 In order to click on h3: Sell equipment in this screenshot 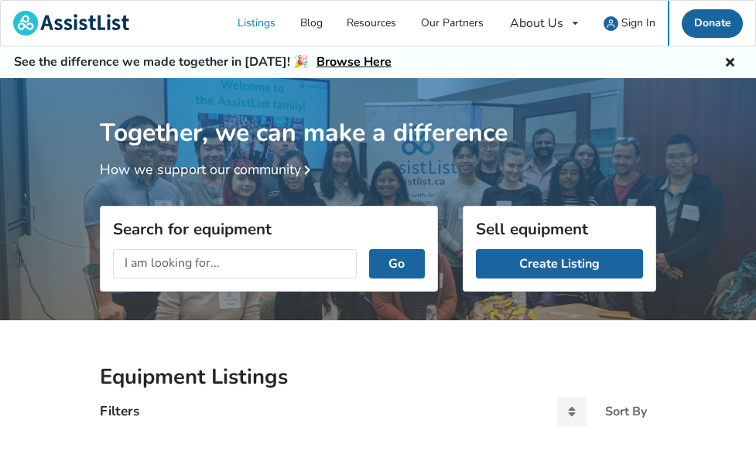, I will do `click(559, 229)`.